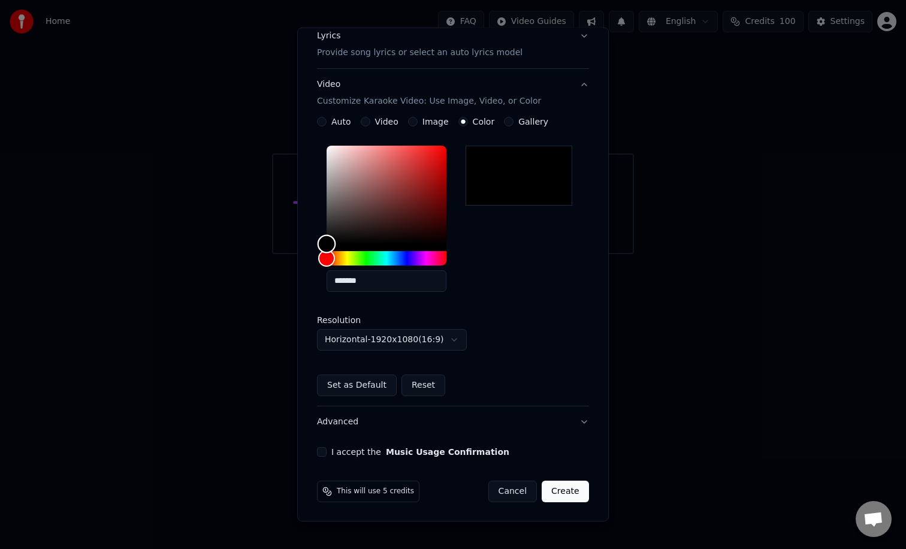 This screenshot has width=906, height=549. Describe the element at coordinates (375, 492) in the screenshot. I see `span: This will use 5 credits` at that location.